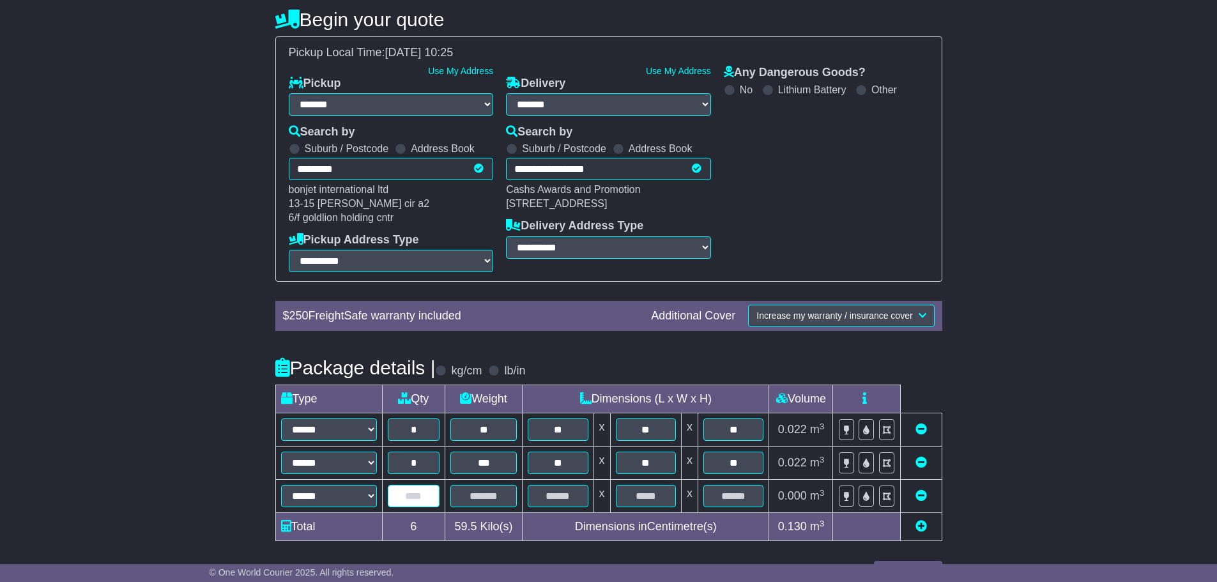 The height and width of the screenshot is (582, 1217). What do you see at coordinates (792, 496) in the screenshot?
I see `span: 0.000` at bounding box center [792, 496].